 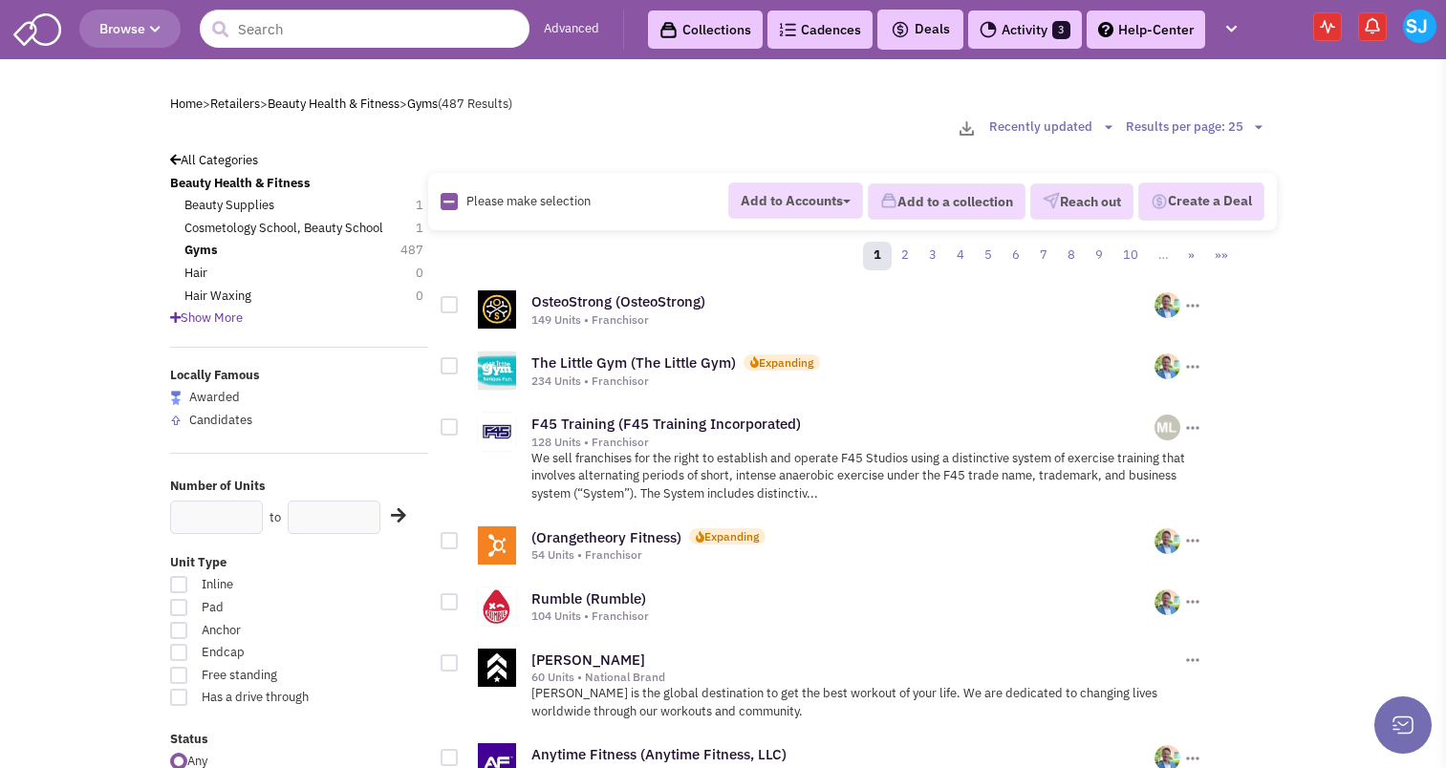 What do you see at coordinates (176, 420) in the screenshot?
I see `img: locallyfamous-upvote.png` at bounding box center [176, 420].